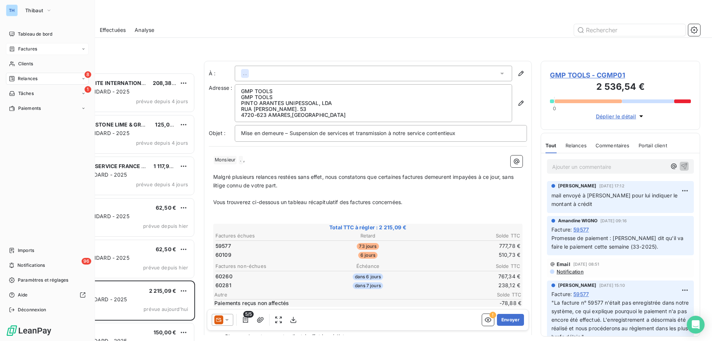 Image resolution: width=712 pixels, height=341 pixels. What do you see at coordinates (346, 294) in the screenshot?
I see `span: Autre` at bounding box center [346, 294].